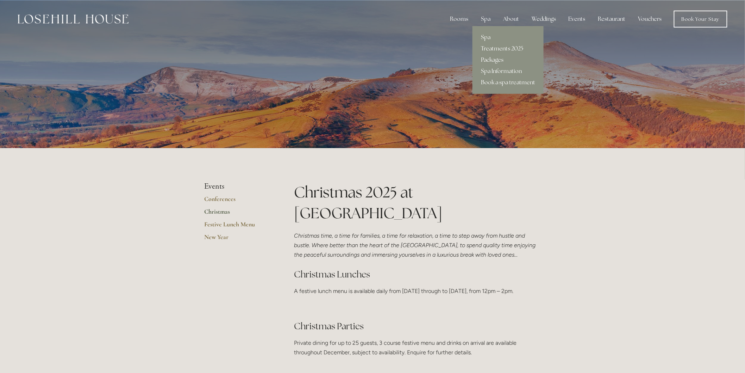 The height and width of the screenshot is (373, 745). What do you see at coordinates (508, 37) in the screenshot?
I see `a: Spa` at bounding box center [508, 37].